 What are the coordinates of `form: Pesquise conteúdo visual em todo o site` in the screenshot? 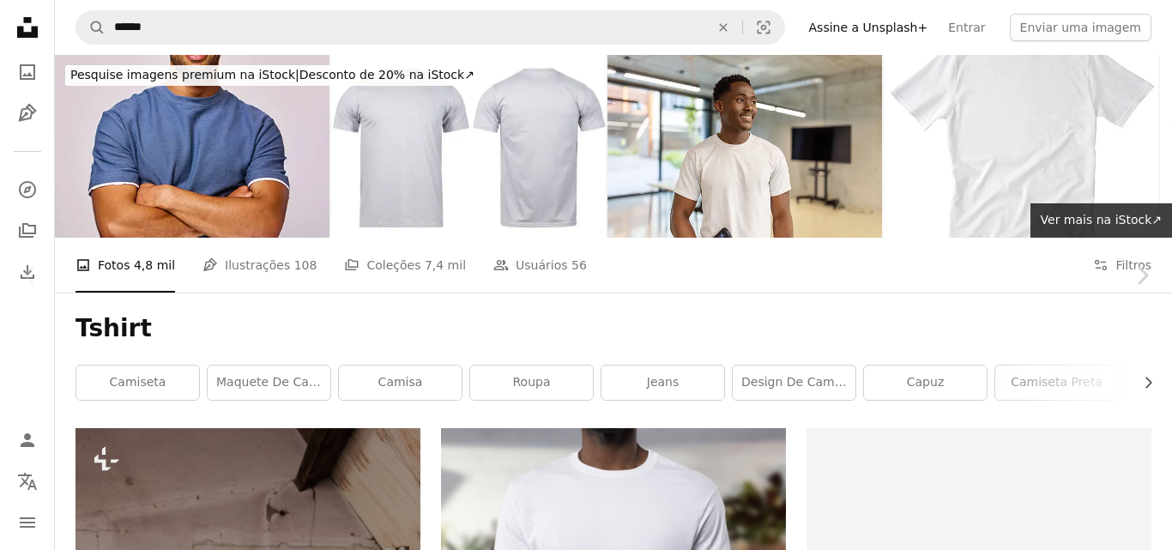 It's located at (430, 27).